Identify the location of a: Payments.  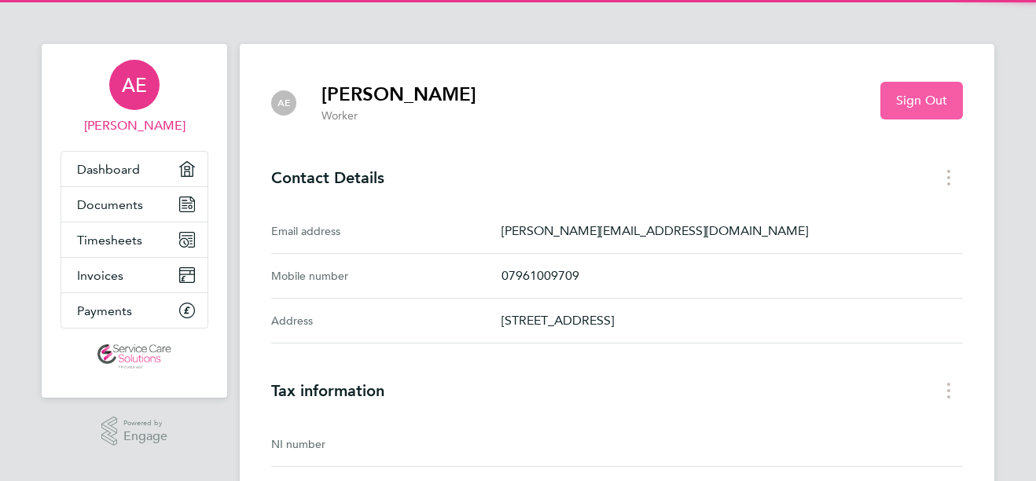
(134, 310).